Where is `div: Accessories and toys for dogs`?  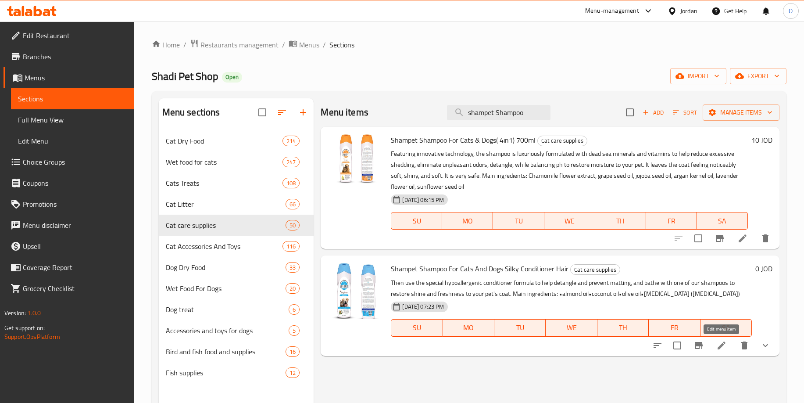
div: Accessories and toys for dogs is located at coordinates (227, 330).